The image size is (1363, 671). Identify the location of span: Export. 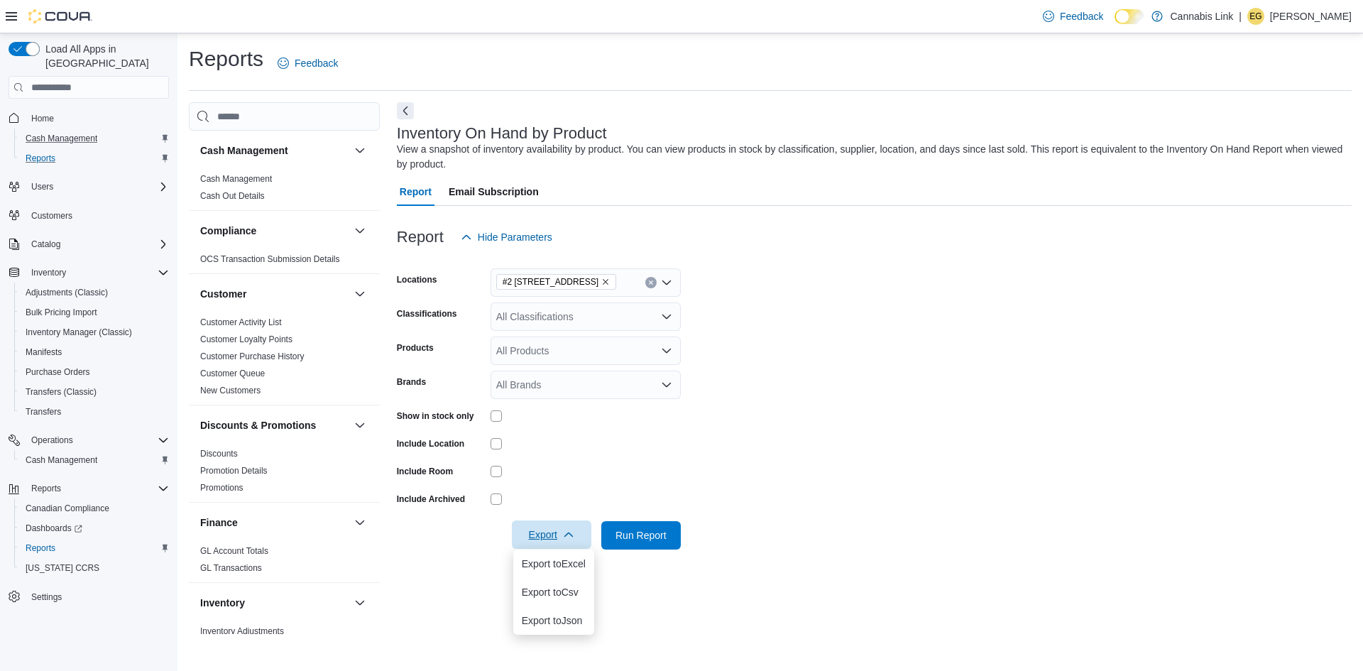
(552, 535).